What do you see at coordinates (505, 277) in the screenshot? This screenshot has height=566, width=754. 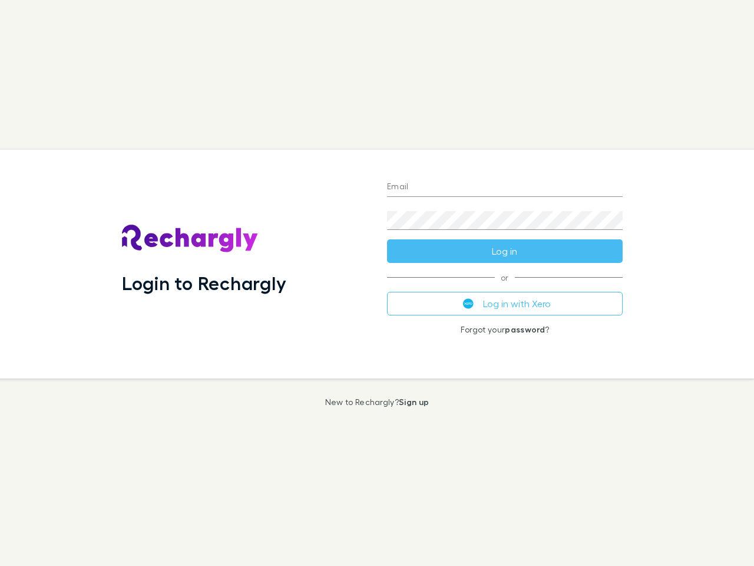 I see `span: or` at bounding box center [505, 277].